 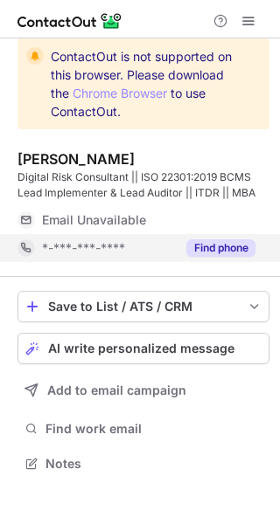 I want to click on span: Find work email, so click(x=154, y=429).